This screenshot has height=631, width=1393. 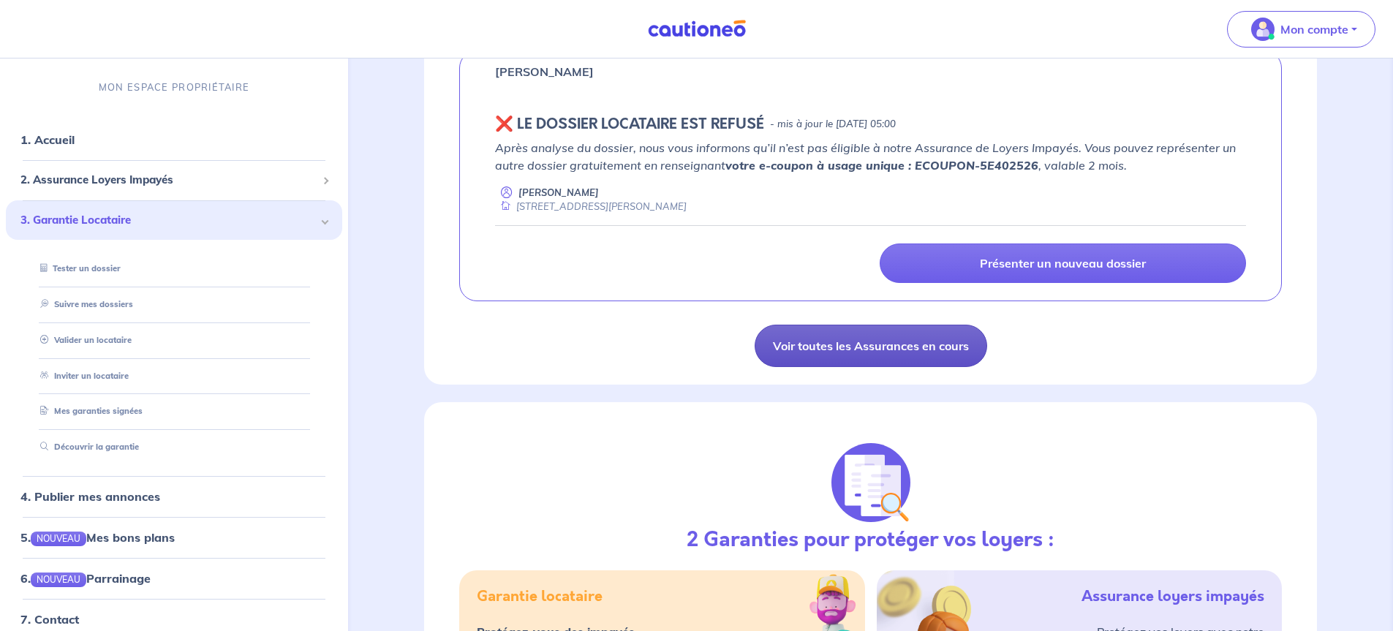 What do you see at coordinates (81, 376) in the screenshot?
I see `a: Inviter un locataire` at bounding box center [81, 376].